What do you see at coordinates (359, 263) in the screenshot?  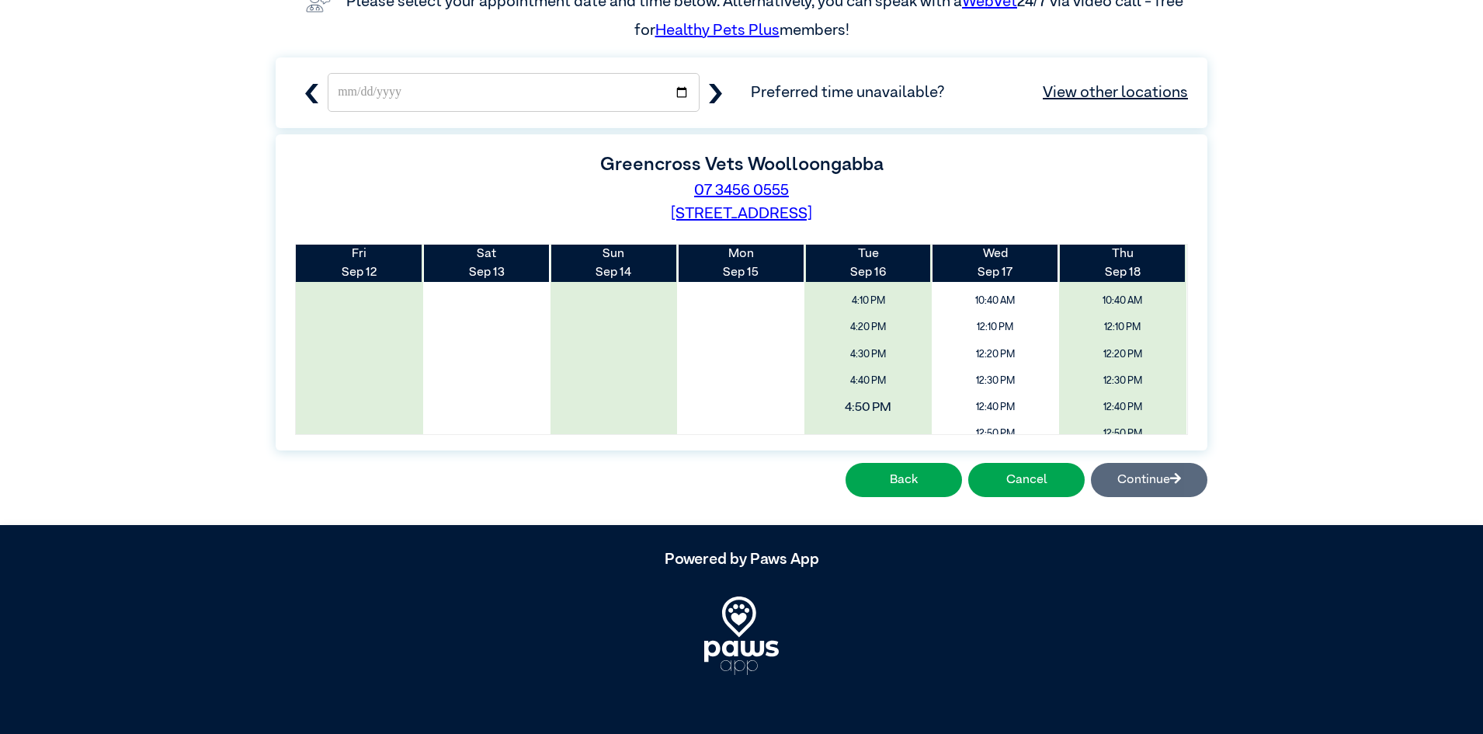 I see `th: Sep 12` at bounding box center [359, 263].